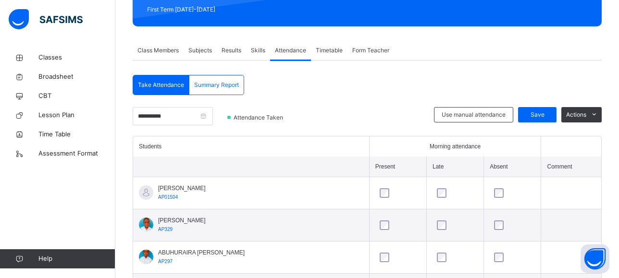  What do you see at coordinates (397, 167) in the screenshot?
I see `th: Present` at bounding box center [397, 167].